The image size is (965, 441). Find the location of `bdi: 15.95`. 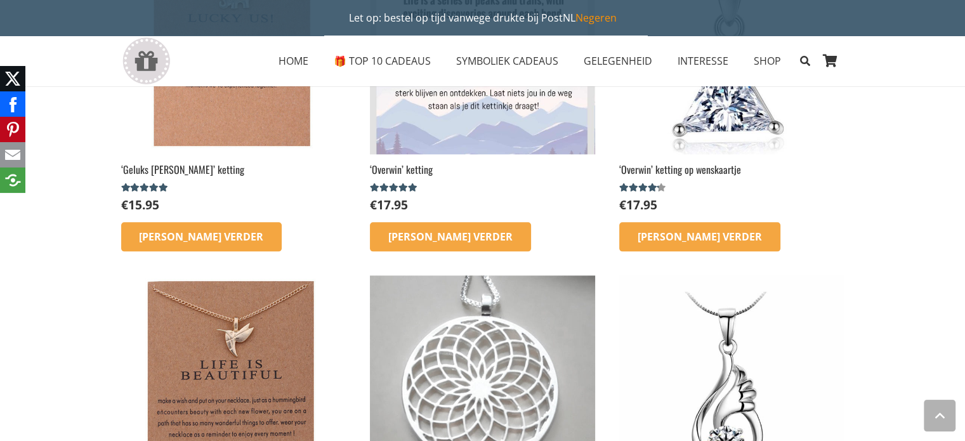

bdi: 15.95 is located at coordinates (140, 204).